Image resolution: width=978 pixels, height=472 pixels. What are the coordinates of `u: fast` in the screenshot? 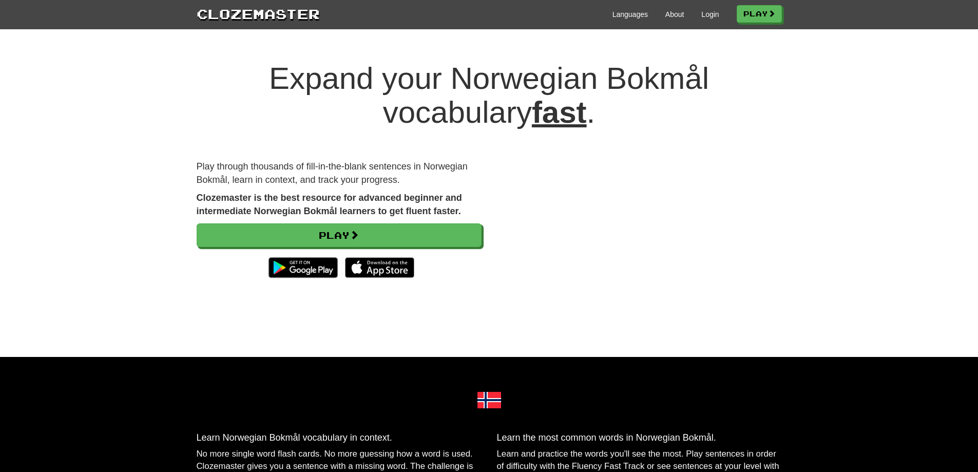 It's located at (559, 112).